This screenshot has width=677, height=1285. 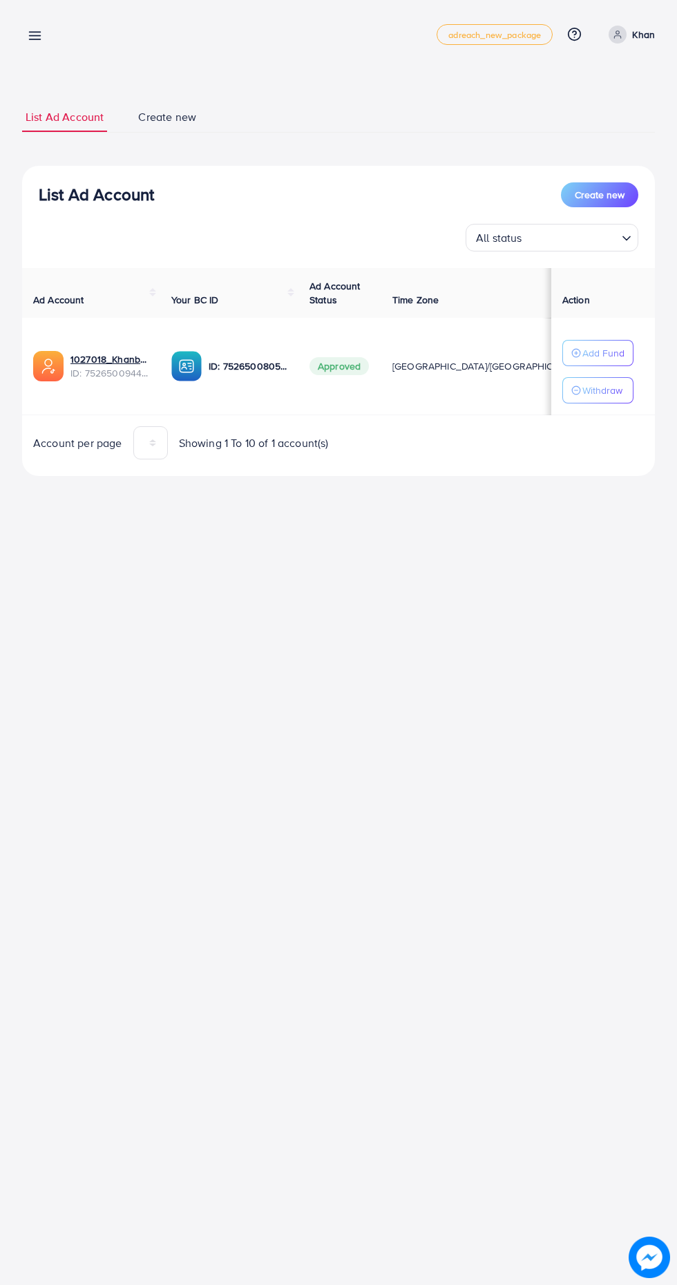 What do you see at coordinates (48, 366) in the screenshot?
I see `img: ic-ads-acc.e4c84228.svg` at bounding box center [48, 366].